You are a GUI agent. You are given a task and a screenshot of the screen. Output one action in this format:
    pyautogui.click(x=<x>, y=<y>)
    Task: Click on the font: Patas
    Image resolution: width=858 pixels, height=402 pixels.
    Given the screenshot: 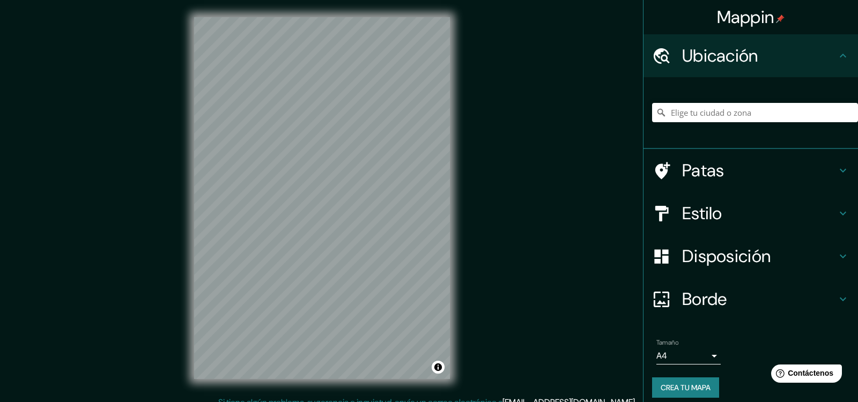 What is the action you would take?
    pyautogui.click(x=703, y=171)
    